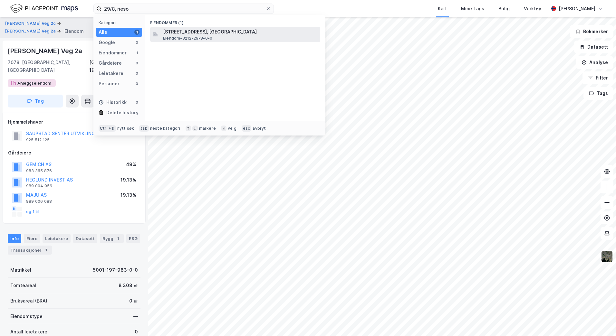  What do you see at coordinates (593, 47) in the screenshot?
I see `button: Datasett` at bounding box center [593, 47].